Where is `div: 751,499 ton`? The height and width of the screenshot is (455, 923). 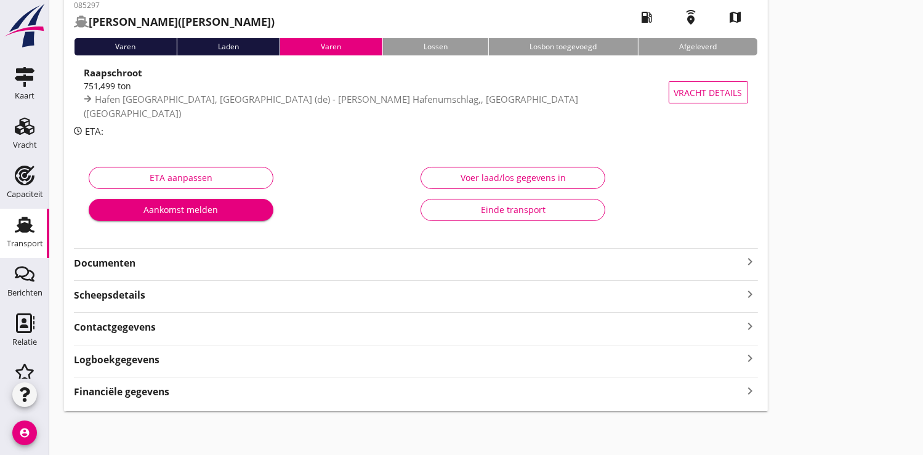 div: 751,499 ton is located at coordinates (376, 86).